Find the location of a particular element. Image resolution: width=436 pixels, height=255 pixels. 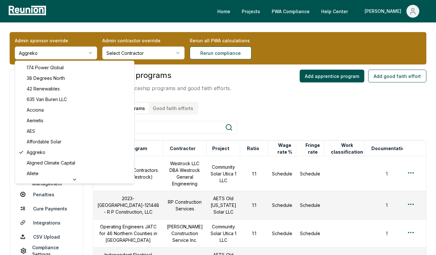

span: Acciona is located at coordinates (35, 110).